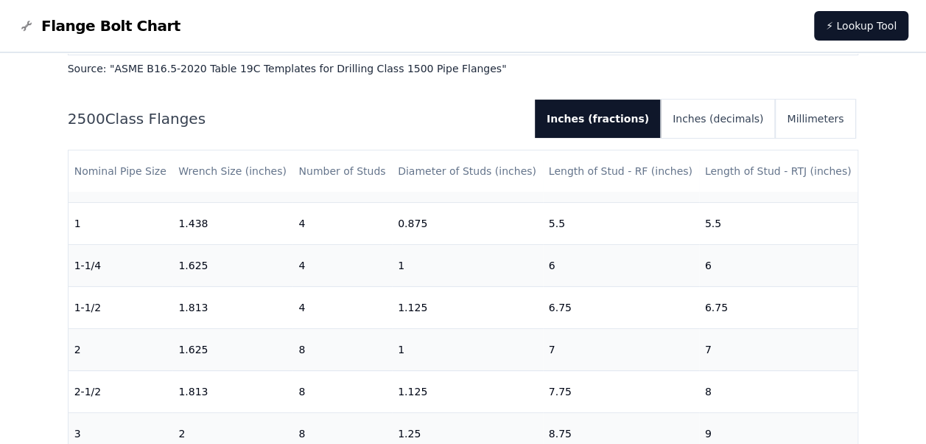  What do you see at coordinates (121, 171) in the screenshot?
I see `th: Nominal Pipe Size` at bounding box center [121, 171].